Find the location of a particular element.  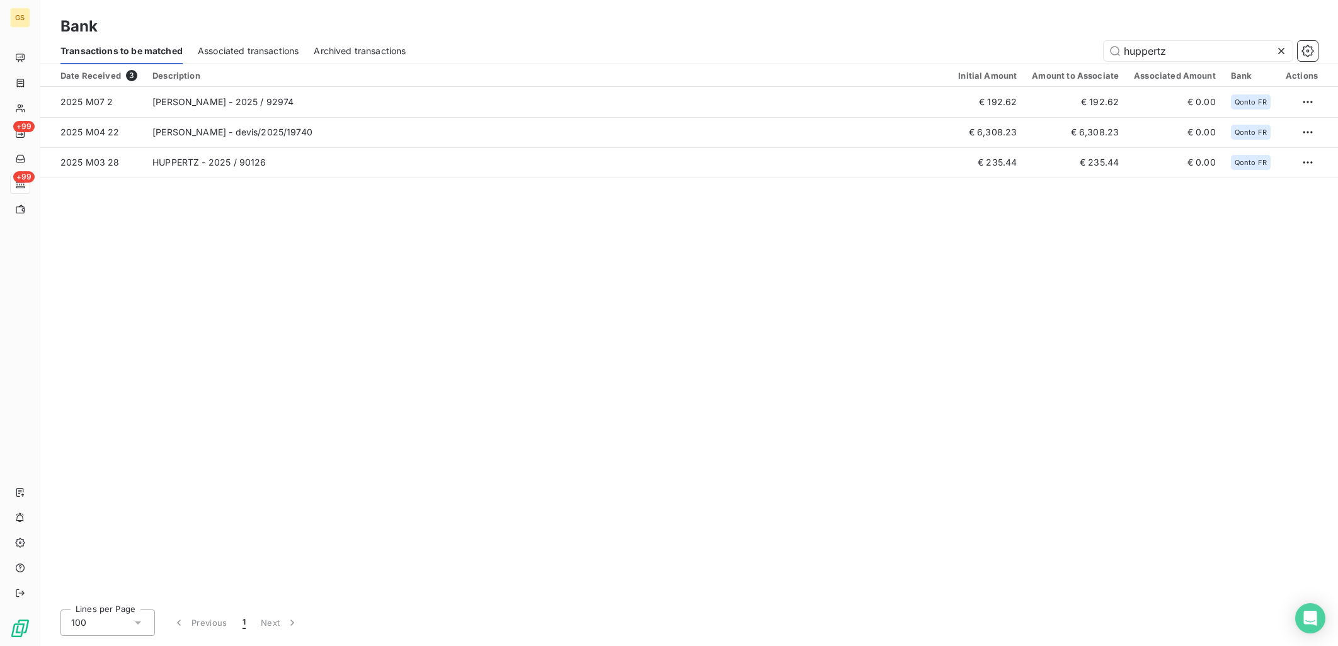

button: 1 is located at coordinates (244, 623).